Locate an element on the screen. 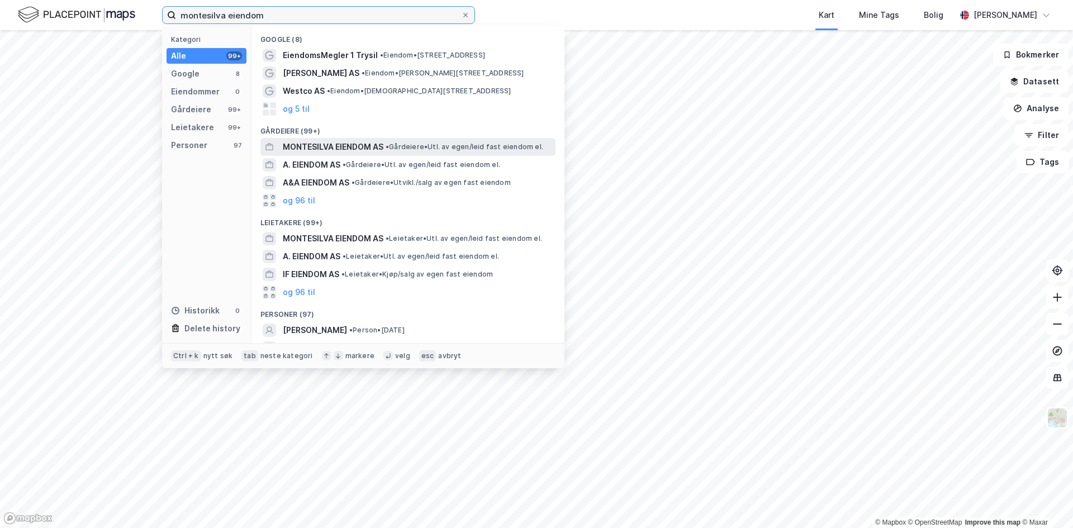 This screenshot has height=528, width=1073. div: markere is located at coordinates (360, 356).